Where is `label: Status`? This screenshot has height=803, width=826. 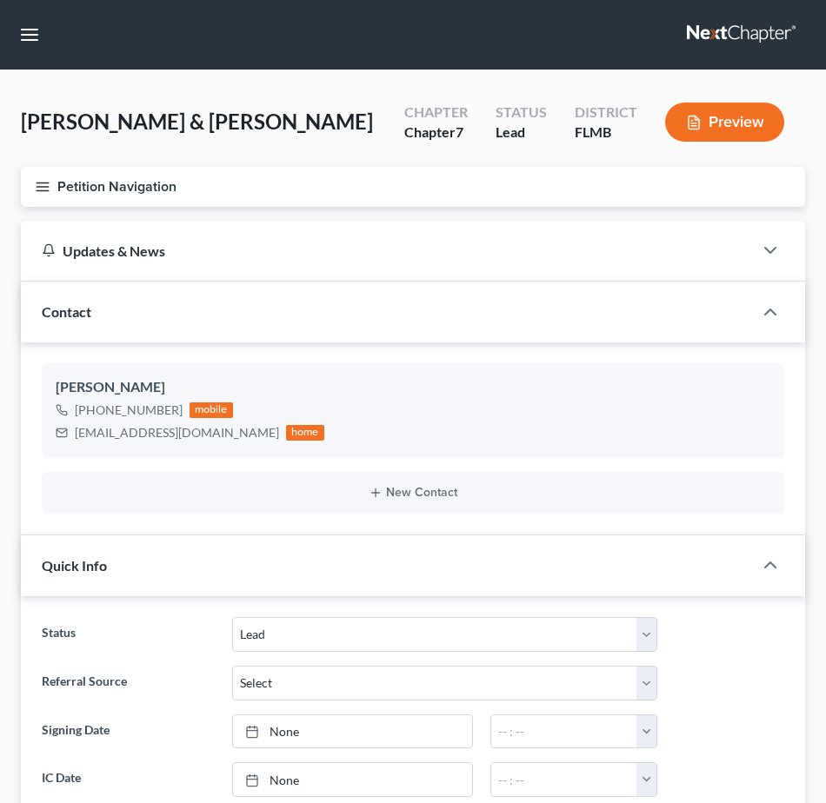
label: Status is located at coordinates (128, 635).